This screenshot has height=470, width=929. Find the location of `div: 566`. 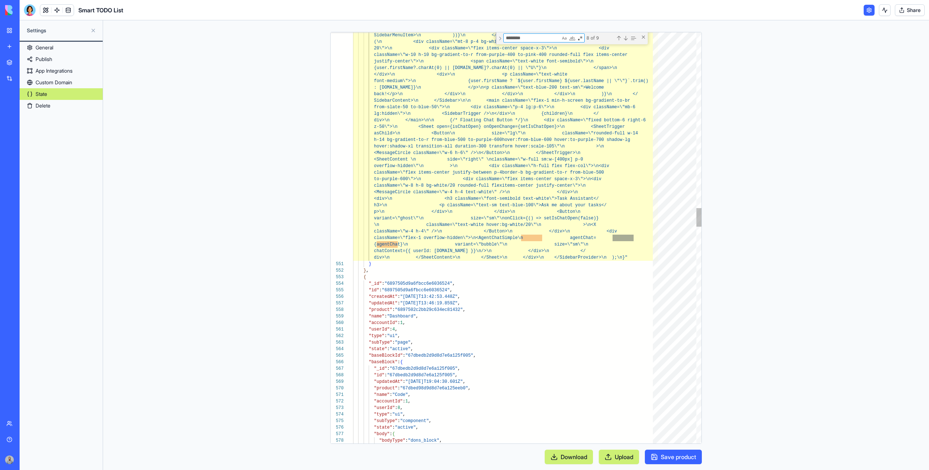

div: 566 is located at coordinates (337, 362).